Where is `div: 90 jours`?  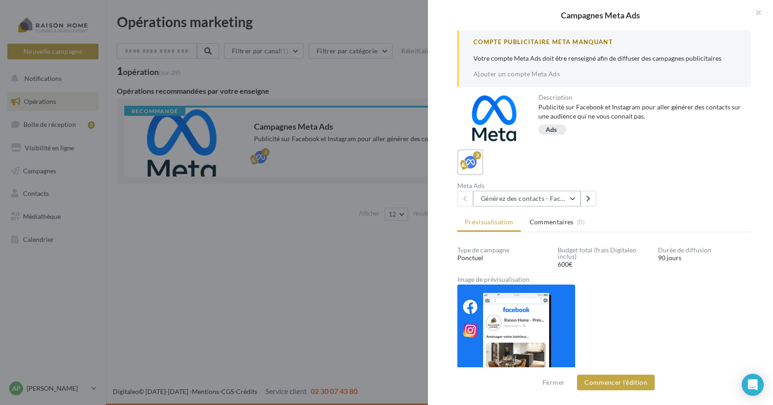 div: 90 jours is located at coordinates (705, 258).